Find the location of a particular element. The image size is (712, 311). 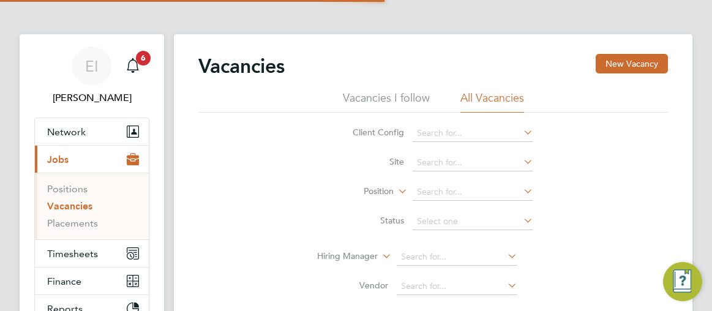

button: Timesheets is located at coordinates (92, 253).